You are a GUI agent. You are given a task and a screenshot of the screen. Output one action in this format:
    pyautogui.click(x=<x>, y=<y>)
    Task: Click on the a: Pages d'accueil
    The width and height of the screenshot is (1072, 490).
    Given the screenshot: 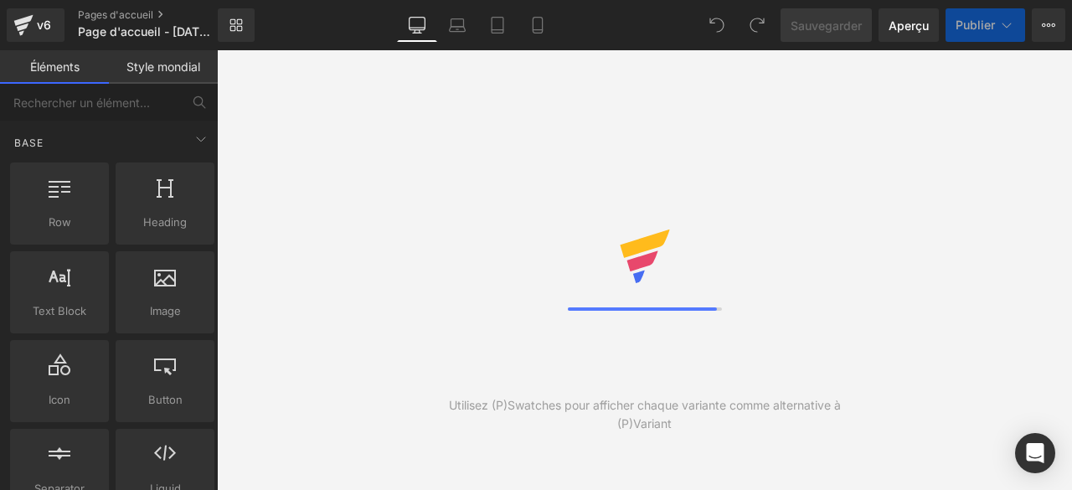 What is the action you would take?
    pyautogui.click(x=162, y=15)
    